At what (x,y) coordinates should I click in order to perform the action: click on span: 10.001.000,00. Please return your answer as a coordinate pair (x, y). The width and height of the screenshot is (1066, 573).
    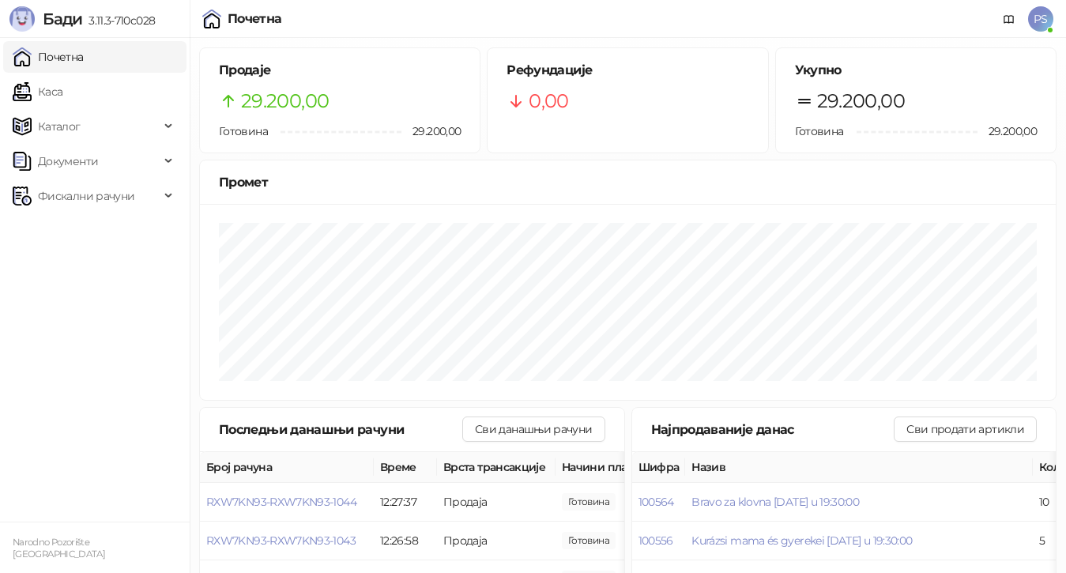
    Looking at the image, I should click on (588, 540).